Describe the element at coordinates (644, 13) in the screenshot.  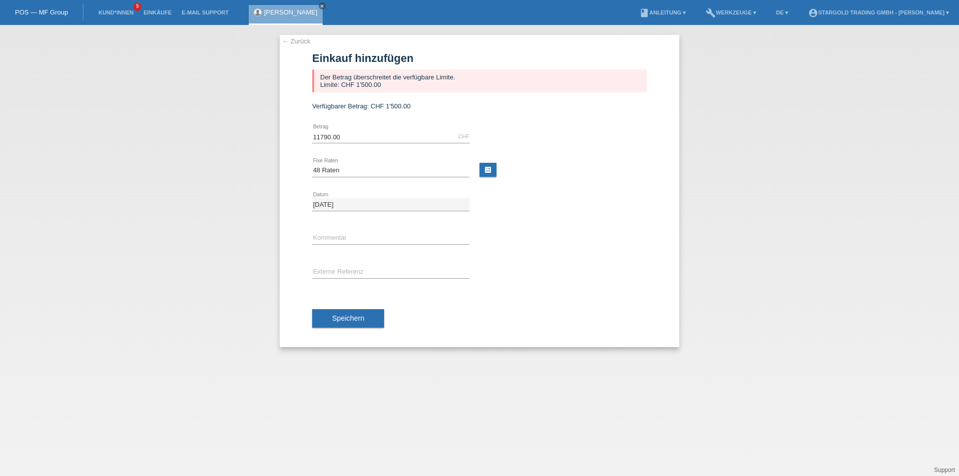
I see `i: book` at that location.